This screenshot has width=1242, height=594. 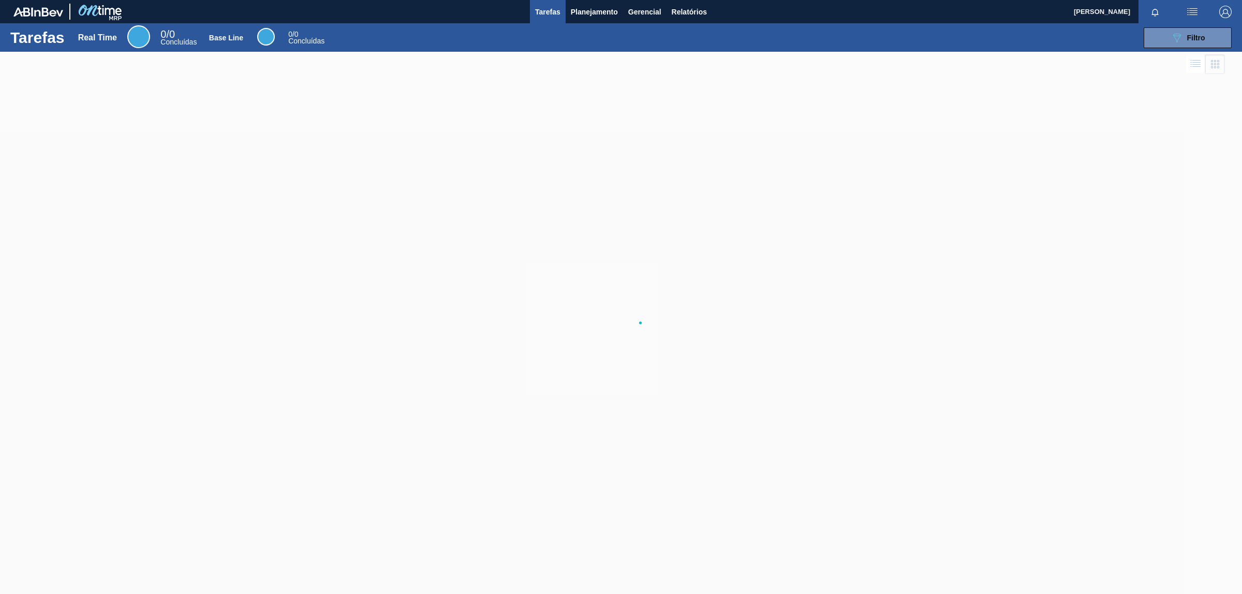 I want to click on button: Filtro, so click(x=1187, y=38).